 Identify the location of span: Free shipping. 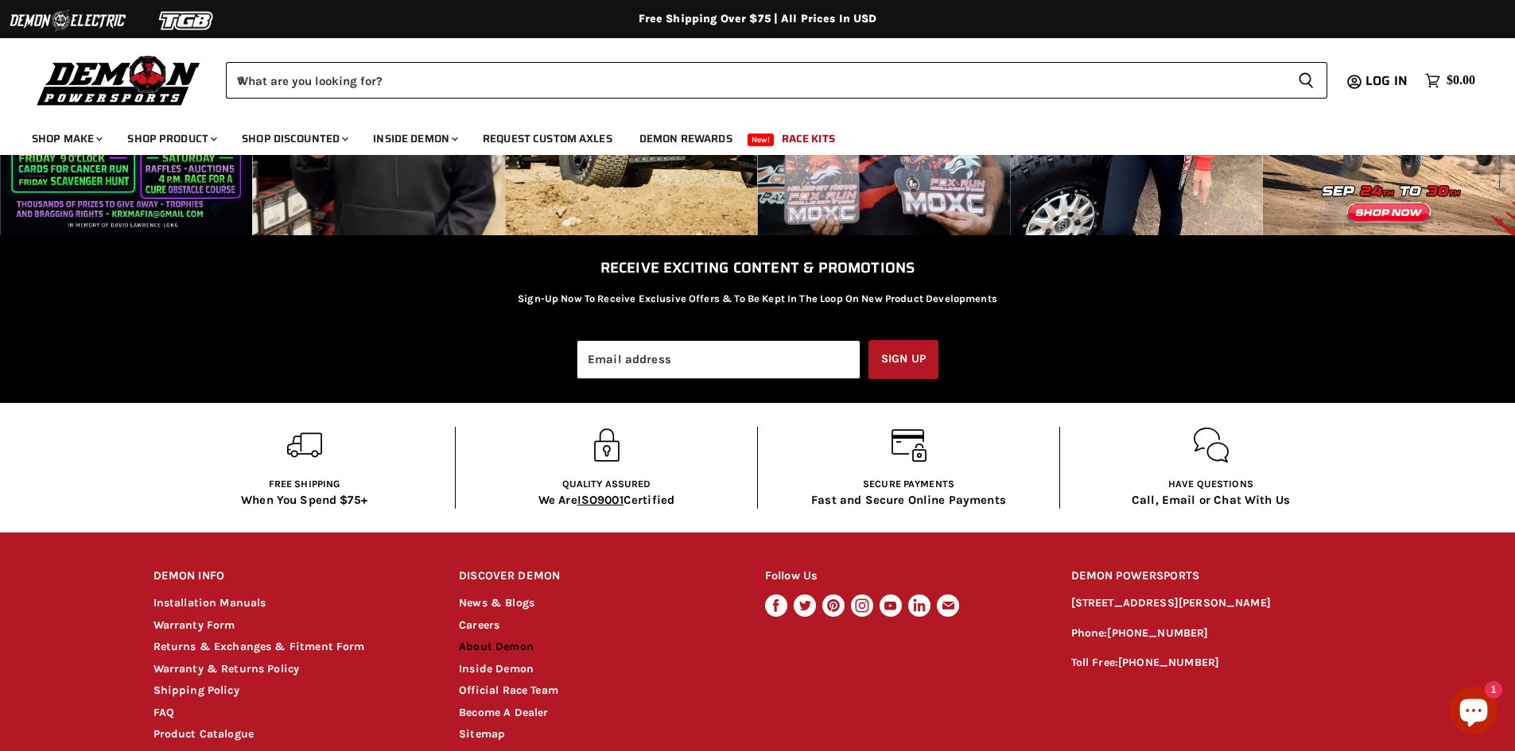
(305, 484).